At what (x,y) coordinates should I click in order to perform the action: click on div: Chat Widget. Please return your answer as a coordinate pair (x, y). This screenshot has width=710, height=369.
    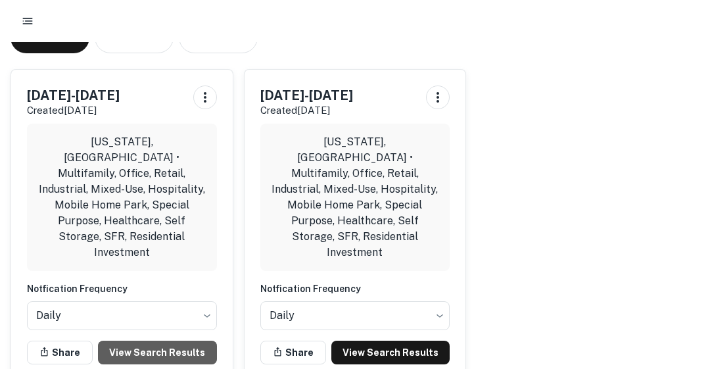
    Looking at the image, I should click on (677, 295).